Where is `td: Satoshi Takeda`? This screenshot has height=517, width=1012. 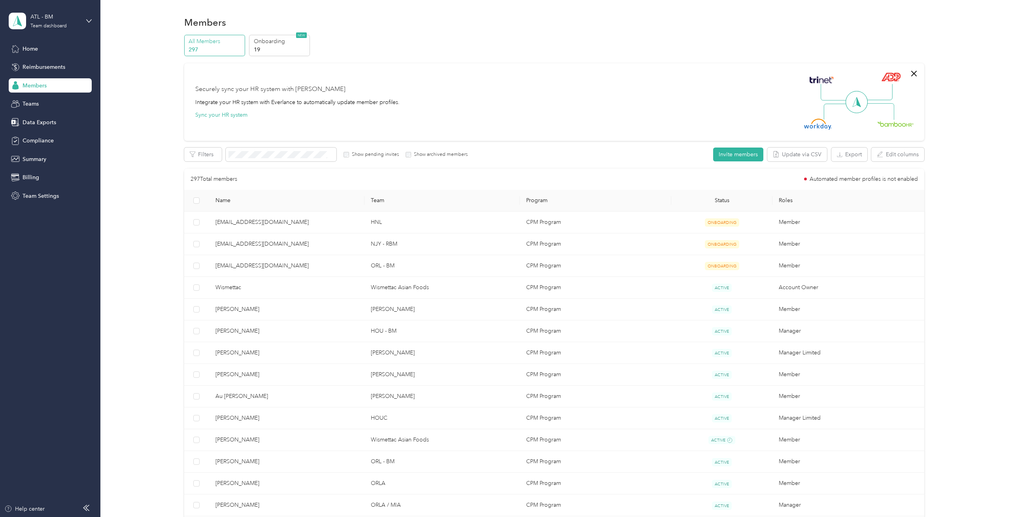
td: Satoshi Takeda is located at coordinates (287, 353).